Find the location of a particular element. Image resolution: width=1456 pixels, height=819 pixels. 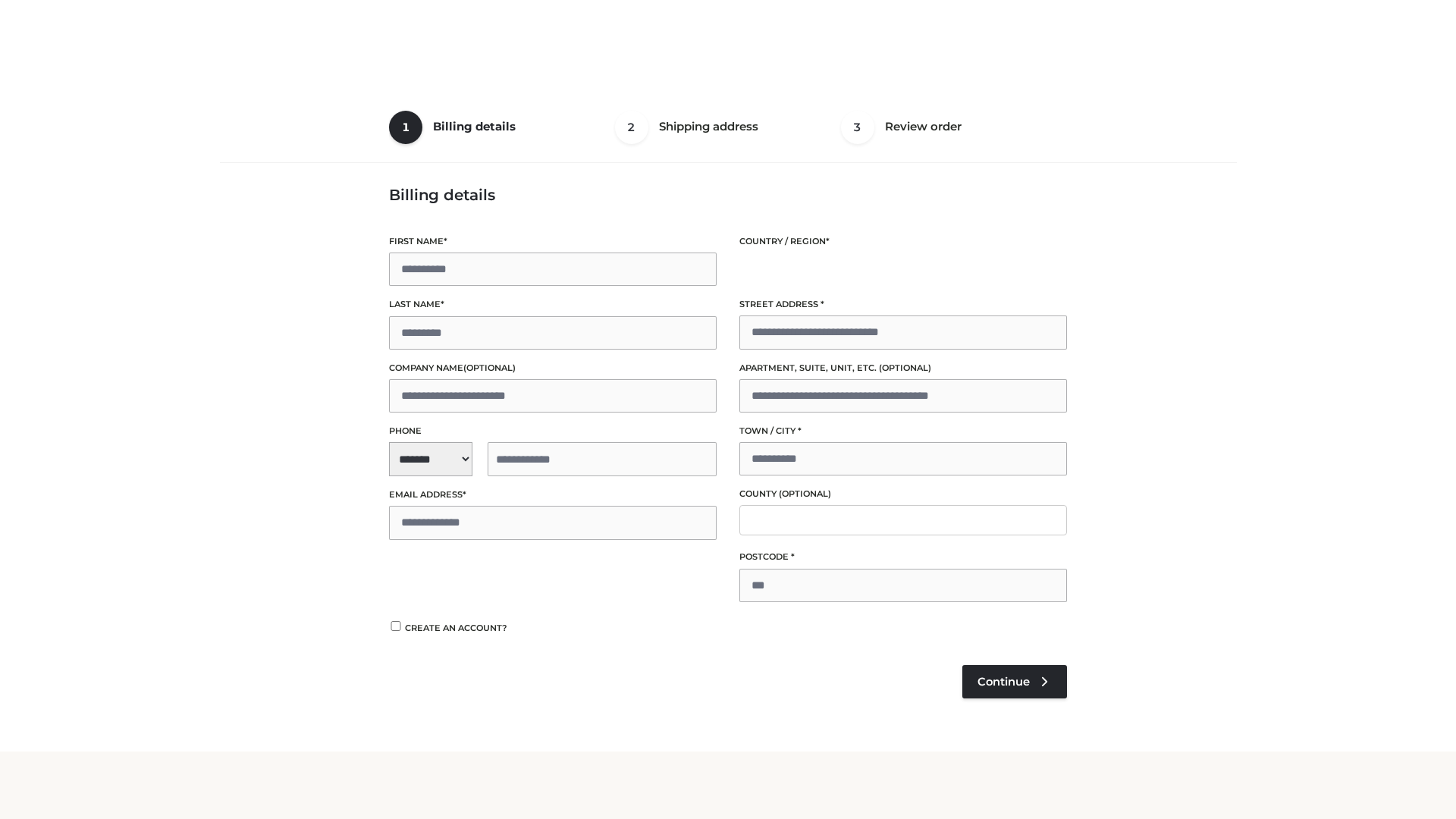

label: Apartment, suite, unit, etc. is located at coordinates (903, 368).